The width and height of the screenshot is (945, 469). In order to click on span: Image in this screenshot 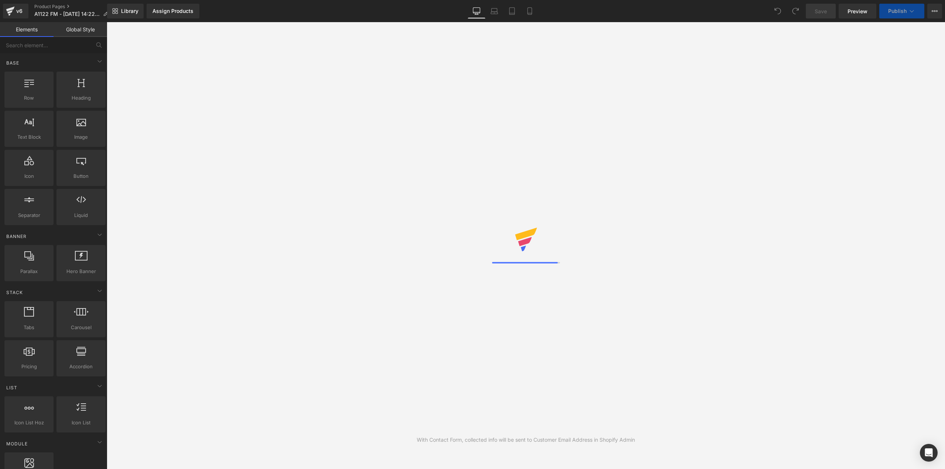, I will do `click(81, 137)`.